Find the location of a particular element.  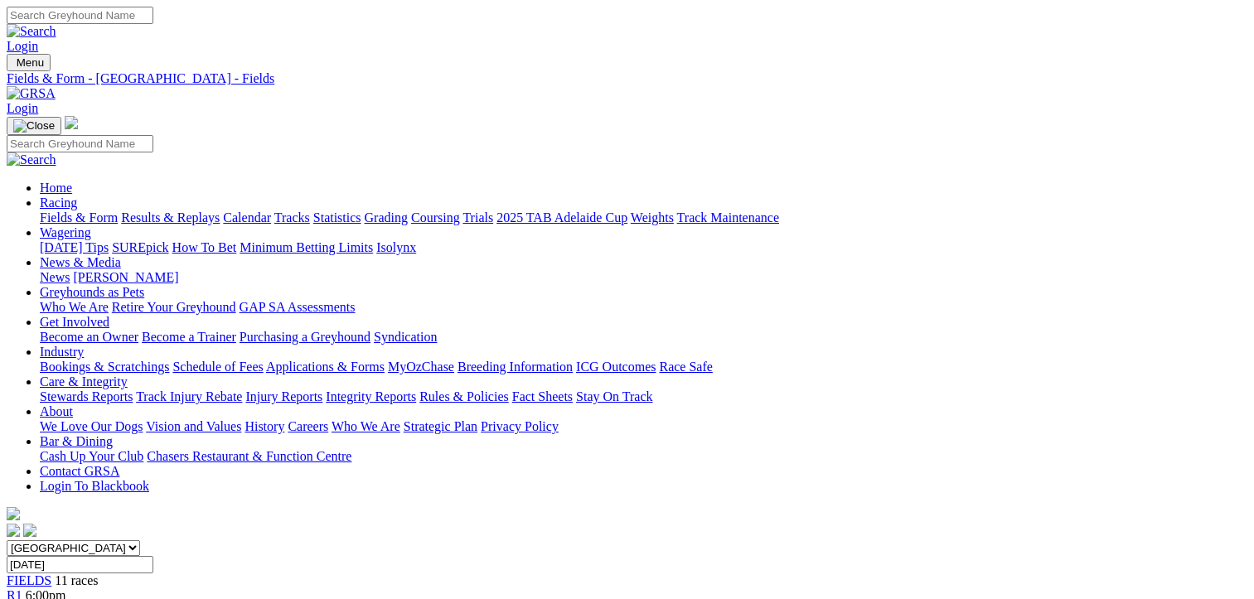

img: GRSA is located at coordinates (31, 94).